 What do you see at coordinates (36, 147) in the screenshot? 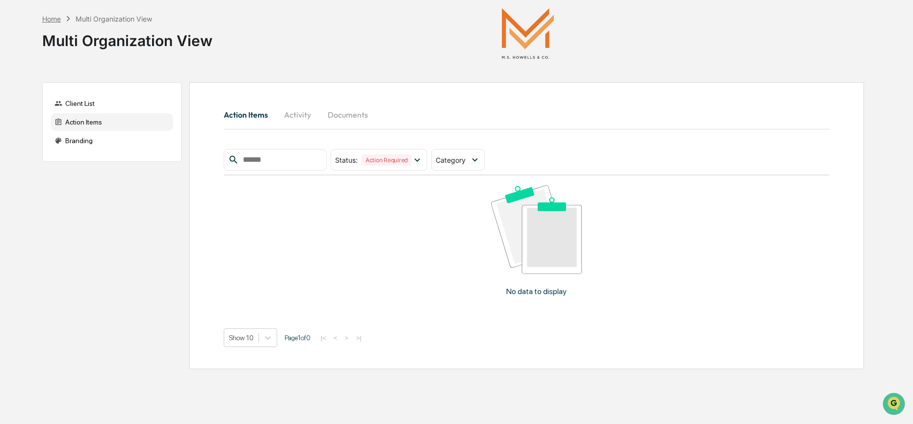
I see `a: 🔎Data Lookup` at bounding box center [36, 147].